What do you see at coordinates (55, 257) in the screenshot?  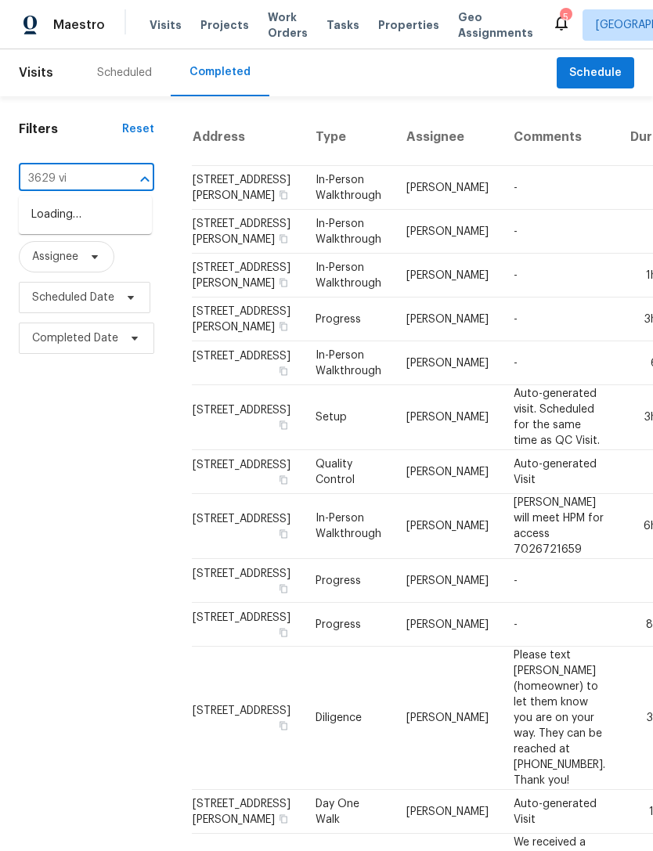 I see `span: Assignee` at bounding box center [55, 257].